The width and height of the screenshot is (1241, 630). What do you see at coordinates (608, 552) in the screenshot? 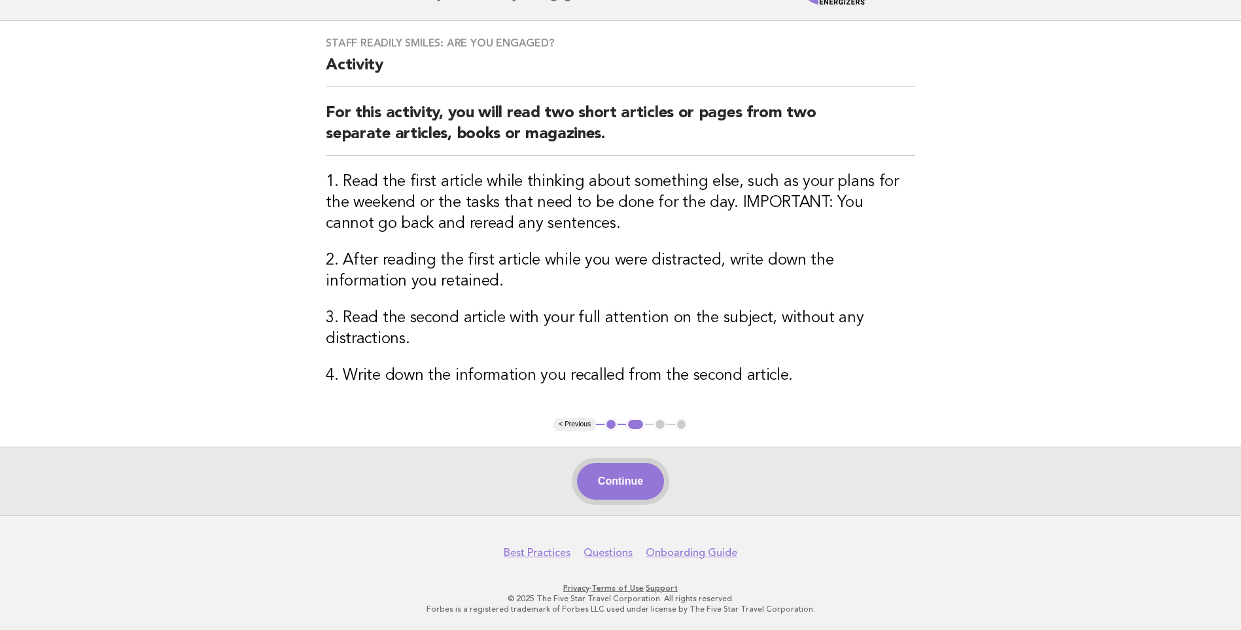
I see `a: Questions` at bounding box center [608, 552].